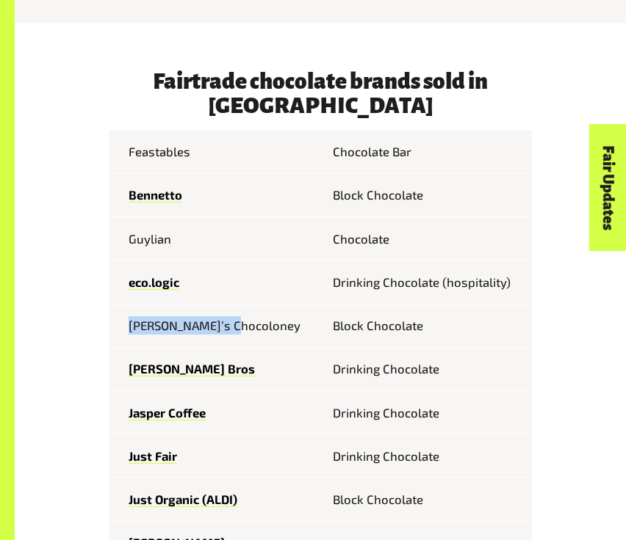 Image resolution: width=626 pixels, height=540 pixels. What do you see at coordinates (214, 152) in the screenshot?
I see `td: Feastables` at bounding box center [214, 152].